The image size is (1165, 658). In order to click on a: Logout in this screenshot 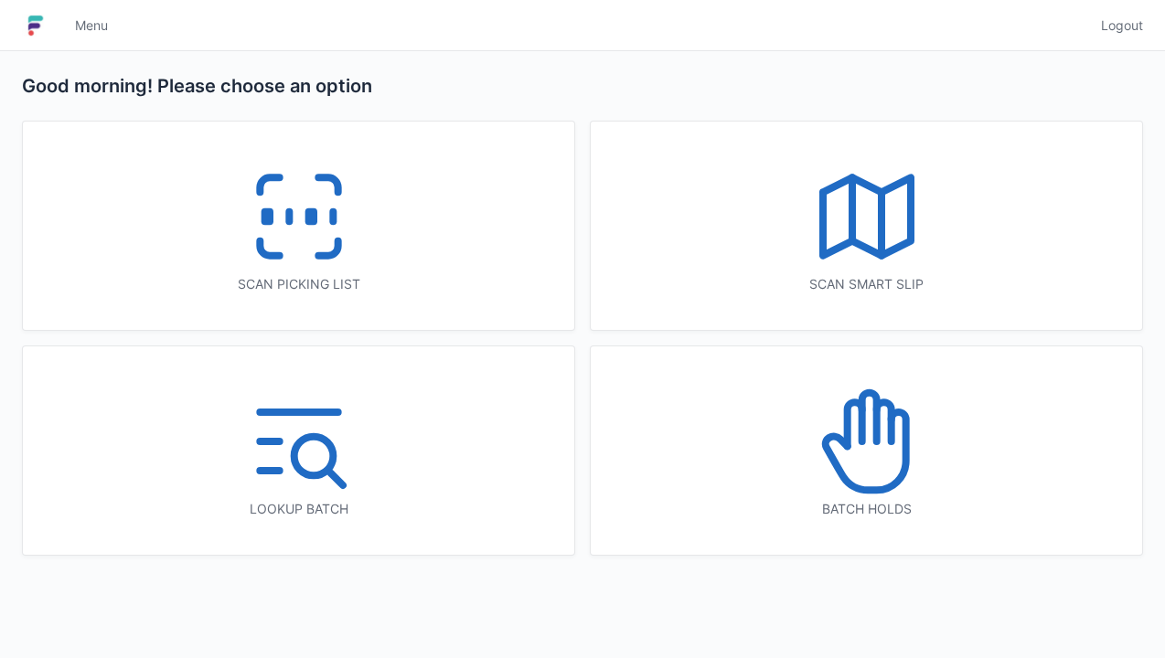, I will do `click(1116, 26)`.